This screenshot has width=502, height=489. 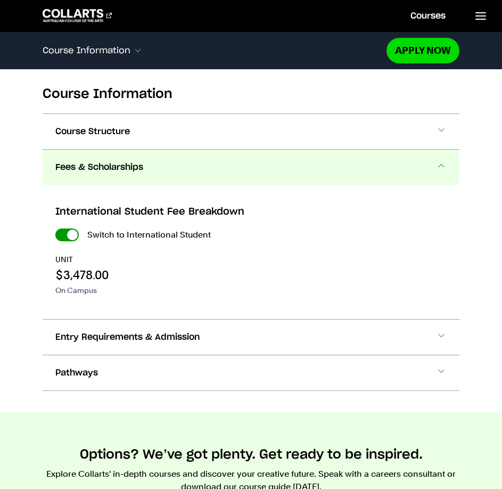 What do you see at coordinates (215, 51) in the screenshot?
I see `button: Course Information` at bounding box center [215, 51].